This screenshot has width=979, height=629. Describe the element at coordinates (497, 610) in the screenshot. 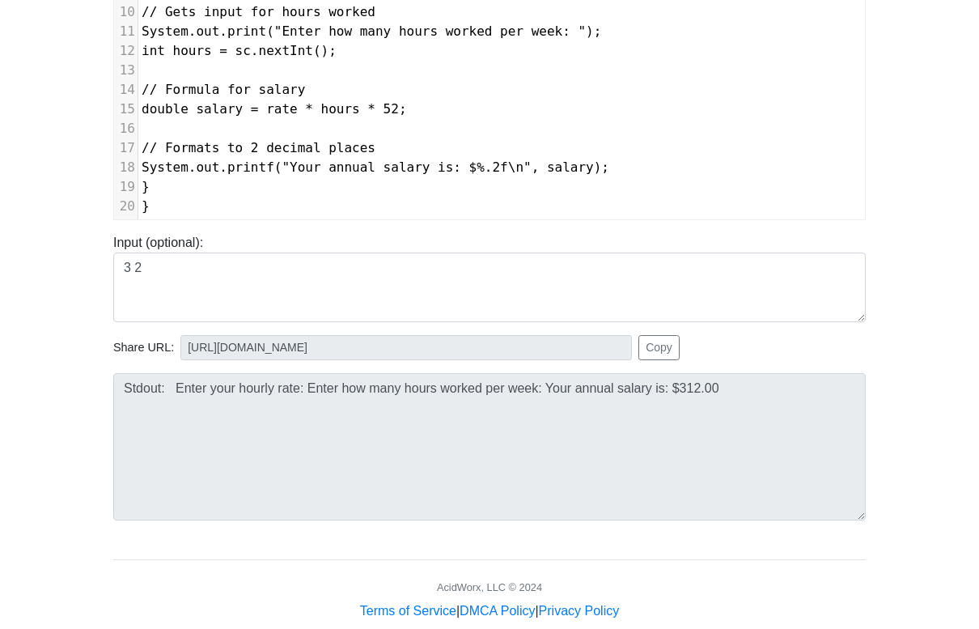

I see `a: DMCA Policy` at that location.